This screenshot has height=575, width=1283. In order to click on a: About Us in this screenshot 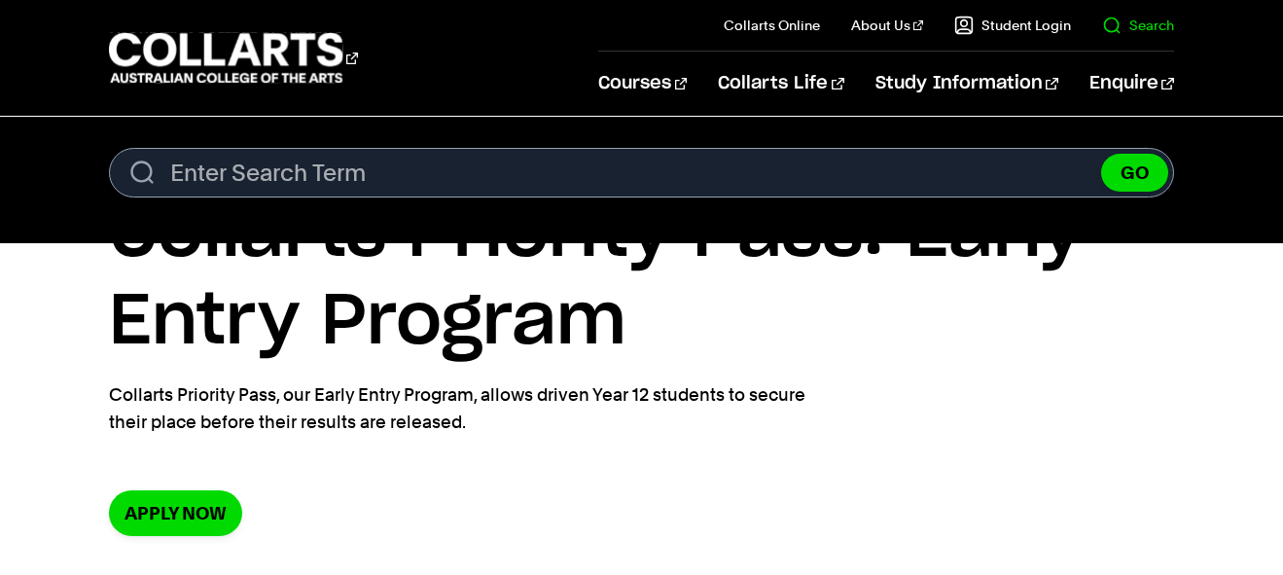, I will do `click(887, 25)`.